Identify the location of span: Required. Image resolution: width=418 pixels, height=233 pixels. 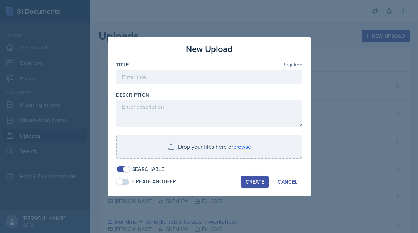
(292, 65).